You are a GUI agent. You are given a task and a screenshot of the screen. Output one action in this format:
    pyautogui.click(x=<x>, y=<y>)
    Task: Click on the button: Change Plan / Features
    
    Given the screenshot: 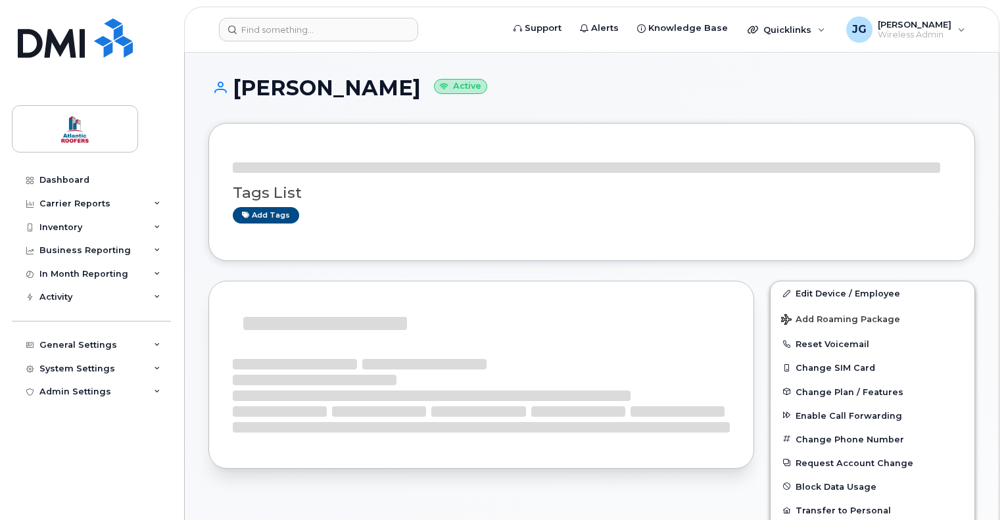 What is the action you would take?
    pyautogui.click(x=873, y=392)
    